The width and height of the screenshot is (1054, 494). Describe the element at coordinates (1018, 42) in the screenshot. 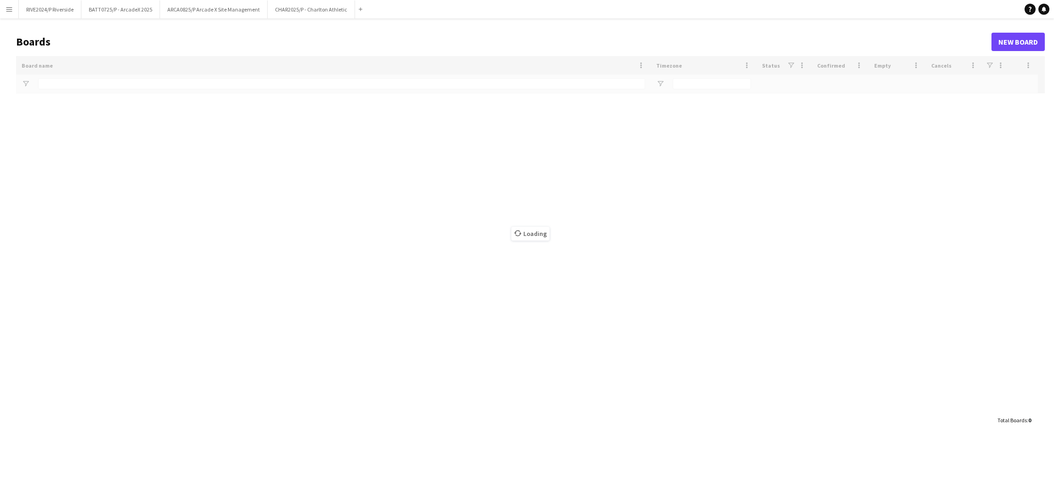

I see `a: New Board` at that location.